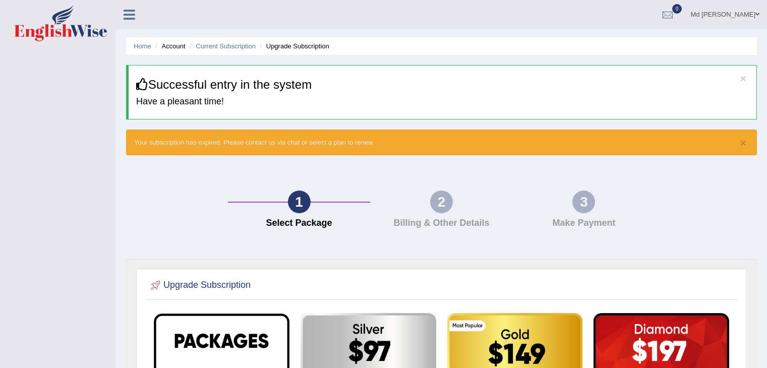 This screenshot has height=368, width=767. I want to click on h4: Make Payment, so click(584, 223).